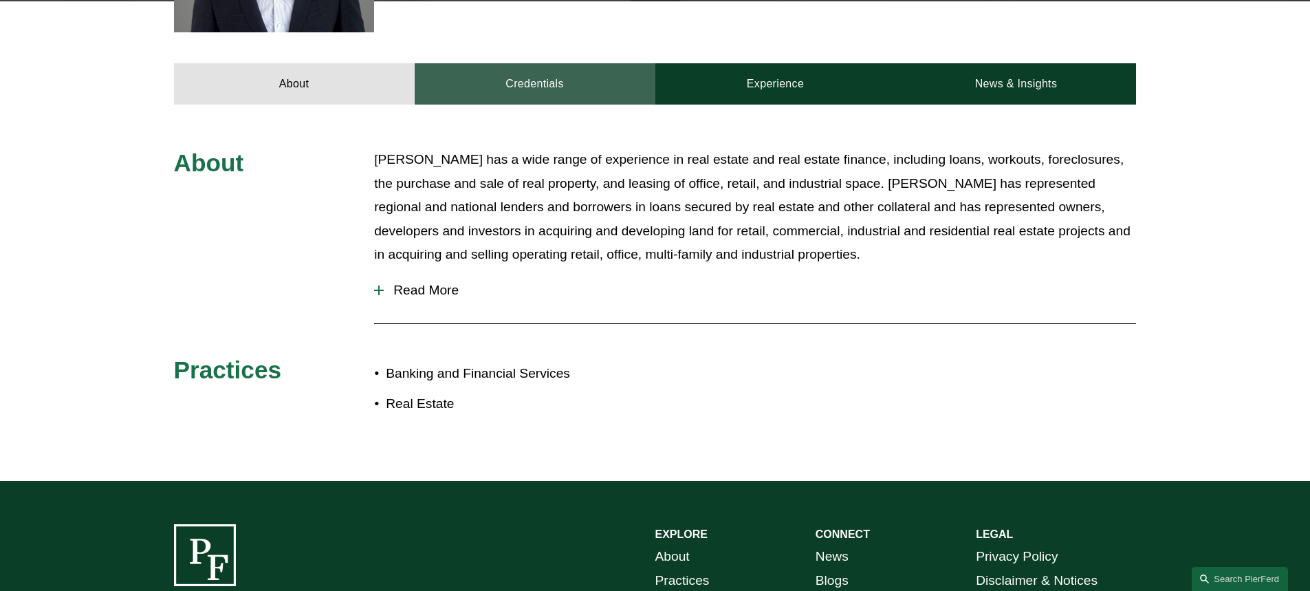 The image size is (1310, 591). I want to click on a: News, so click(832, 556).